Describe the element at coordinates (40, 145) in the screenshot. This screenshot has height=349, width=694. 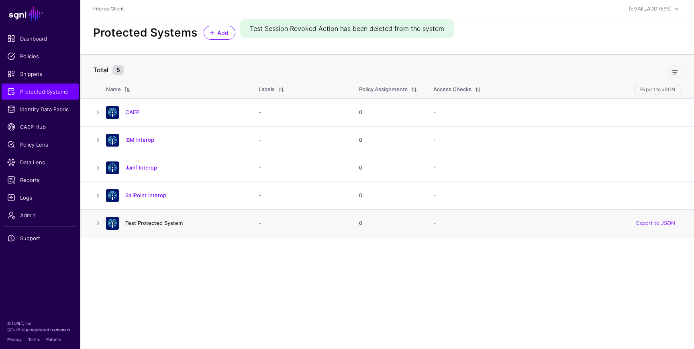
I see `a: Policy Lens` at that location.